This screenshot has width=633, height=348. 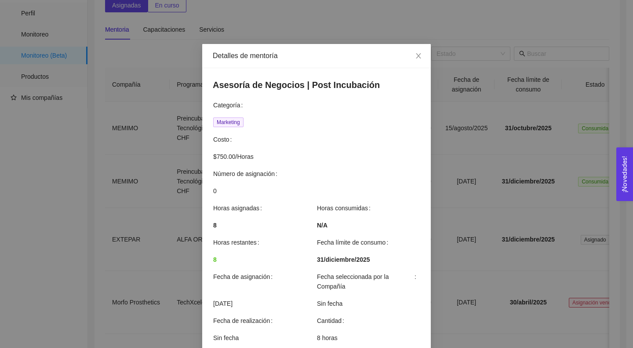 I want to click on span: Número de asignación, so click(x=247, y=174).